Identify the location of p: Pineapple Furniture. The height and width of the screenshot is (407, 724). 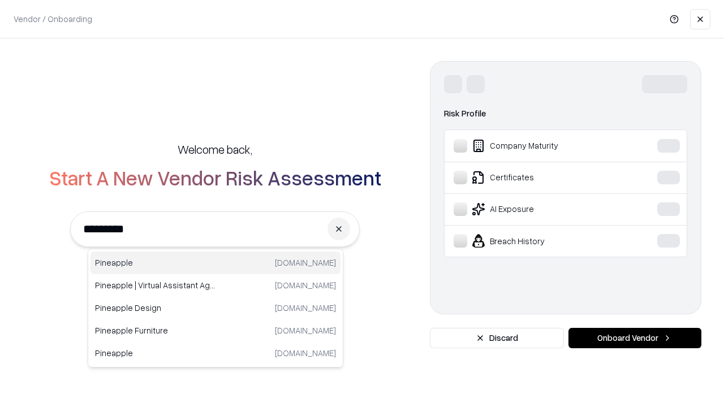
(155, 330).